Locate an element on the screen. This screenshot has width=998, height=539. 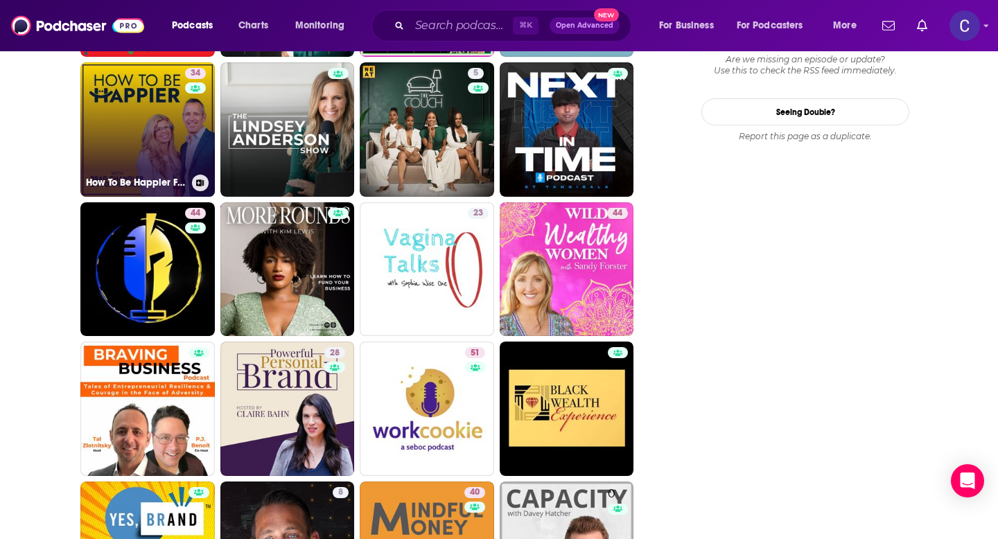
span: 28 is located at coordinates (335, 354).